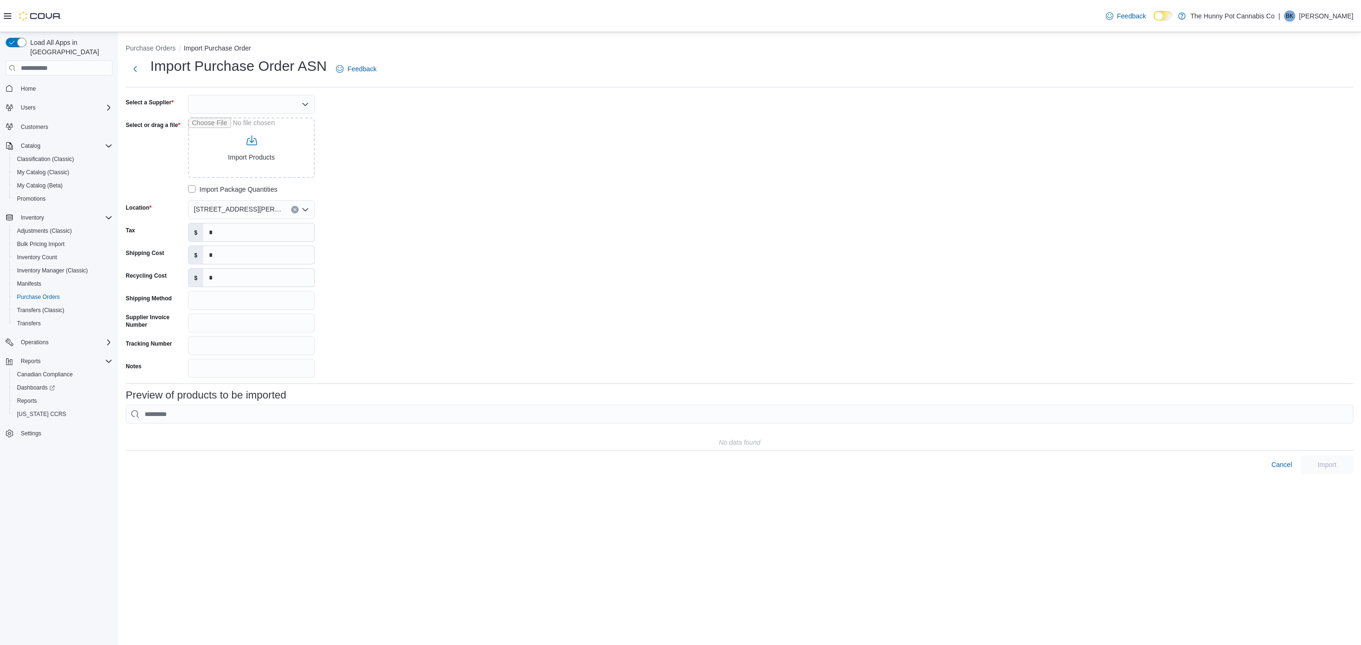 This screenshot has width=1361, height=645. Describe the element at coordinates (63, 186) in the screenshot. I see `span: My Catalog (Beta)` at that location.